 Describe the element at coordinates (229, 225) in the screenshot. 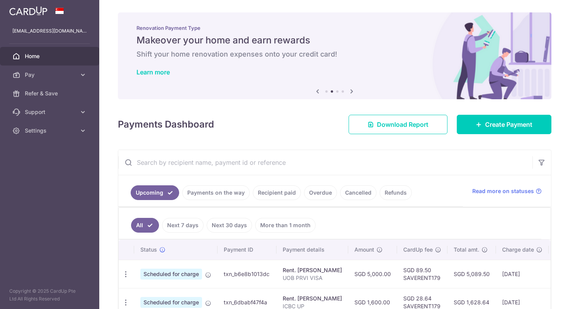

I see `a: Next 30 days` at that location.